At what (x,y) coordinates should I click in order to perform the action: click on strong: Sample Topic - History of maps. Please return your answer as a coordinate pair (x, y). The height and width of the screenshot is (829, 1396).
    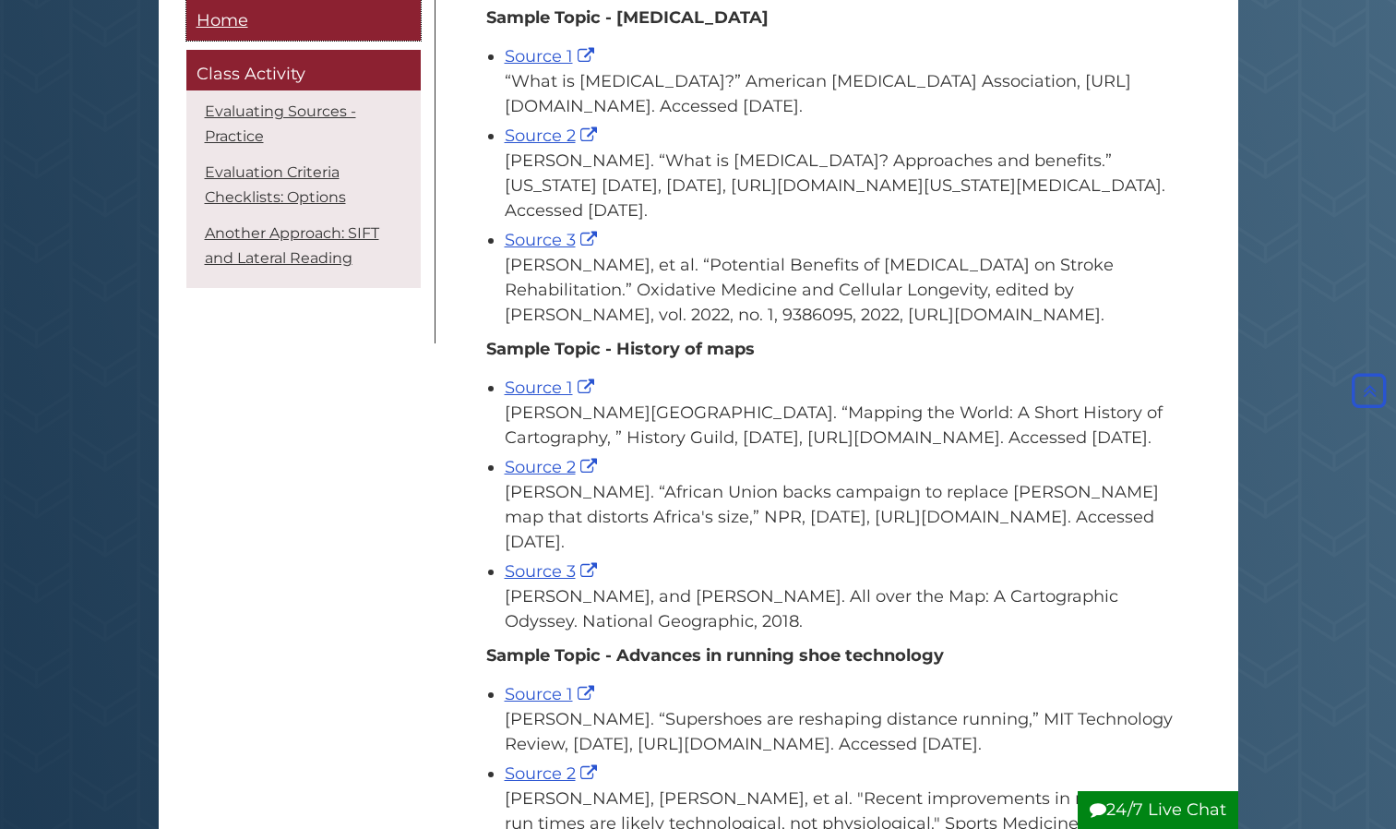
    Looking at the image, I should click on (620, 349).